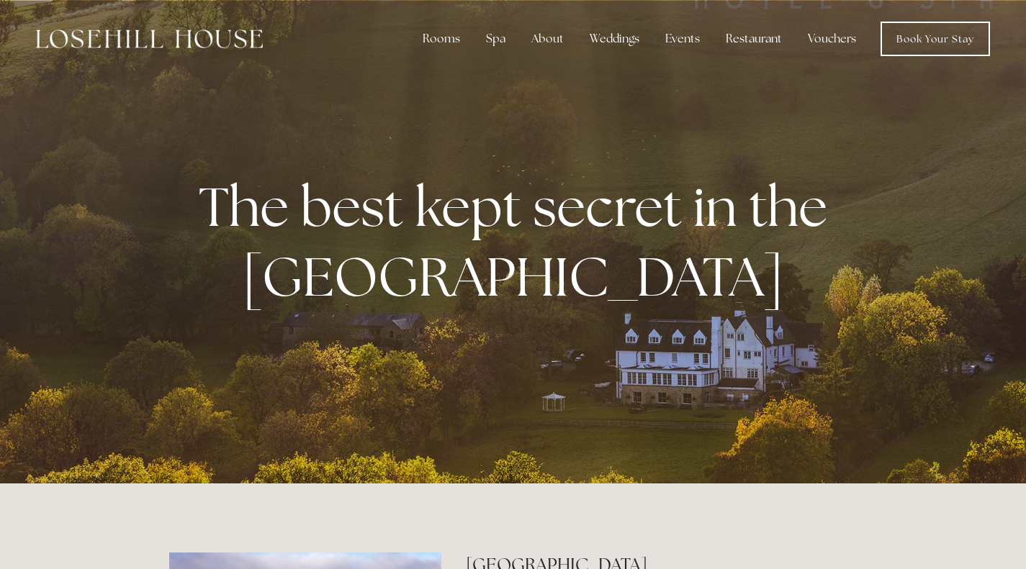 Image resolution: width=1026 pixels, height=569 pixels. I want to click on div: About, so click(547, 39).